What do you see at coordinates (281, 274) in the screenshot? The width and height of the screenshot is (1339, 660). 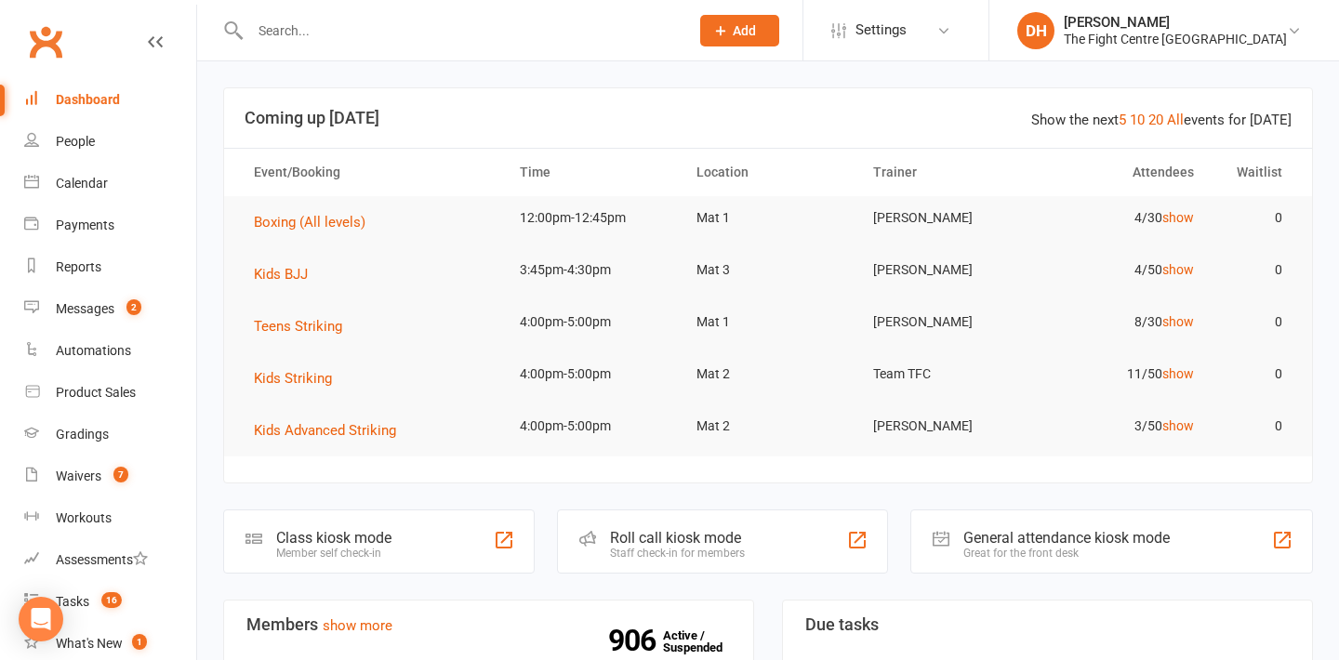 I see `span: Kids BJJ` at bounding box center [281, 274].